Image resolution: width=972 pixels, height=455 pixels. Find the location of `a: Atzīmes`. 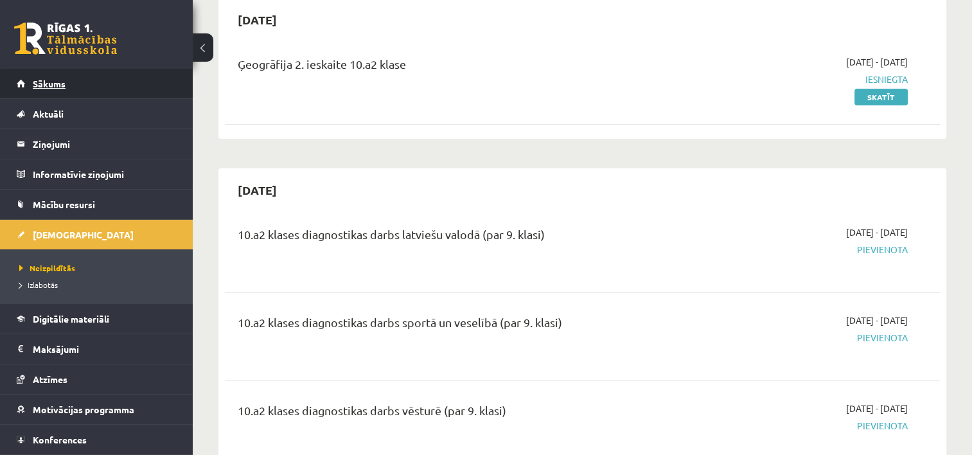

a: Atzīmes is located at coordinates (96, 379).